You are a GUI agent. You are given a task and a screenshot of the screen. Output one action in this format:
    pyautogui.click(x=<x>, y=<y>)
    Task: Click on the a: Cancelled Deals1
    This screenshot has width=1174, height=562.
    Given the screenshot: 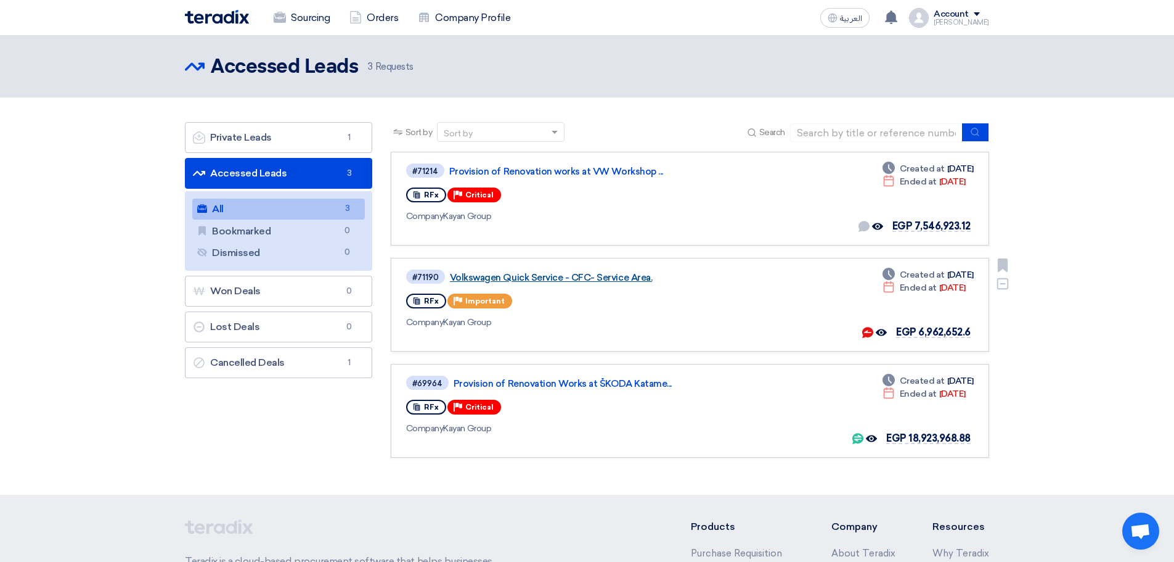 What is the action you would take?
    pyautogui.click(x=279, y=362)
    